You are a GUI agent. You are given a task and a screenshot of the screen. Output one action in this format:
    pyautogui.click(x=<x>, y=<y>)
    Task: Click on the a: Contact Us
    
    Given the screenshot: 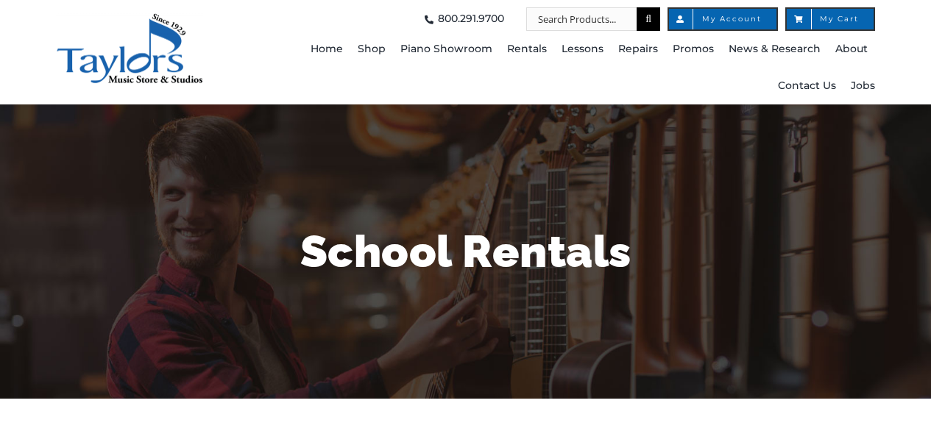 What is the action you would take?
    pyautogui.click(x=806, y=86)
    